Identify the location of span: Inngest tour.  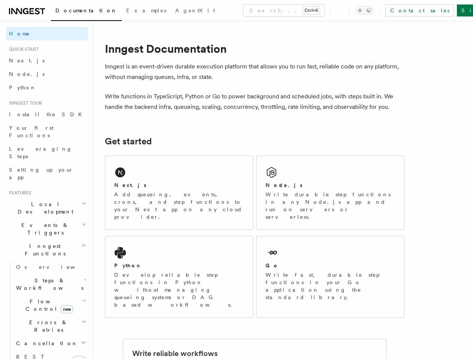
(24, 103).